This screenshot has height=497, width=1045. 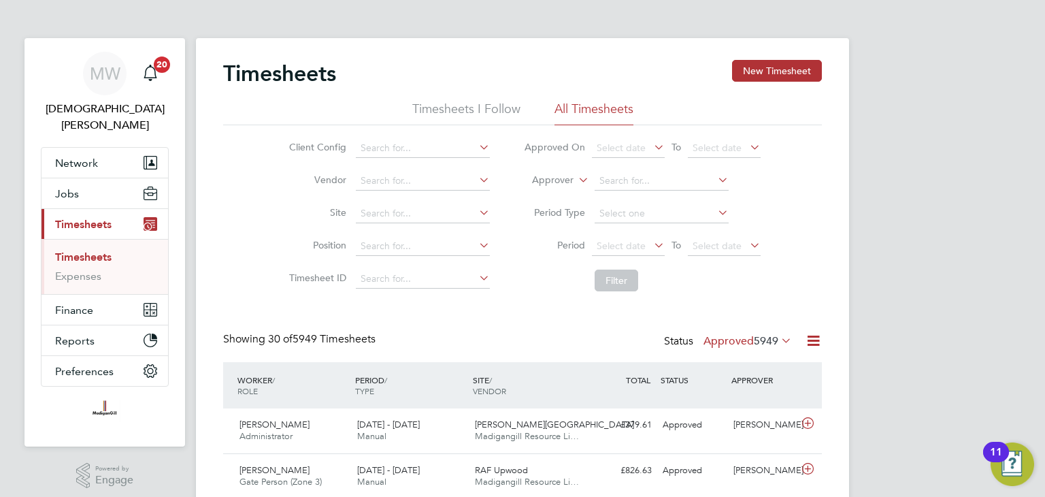 I want to click on img: madigangill-logo-retina.png, so click(x=104, y=411).